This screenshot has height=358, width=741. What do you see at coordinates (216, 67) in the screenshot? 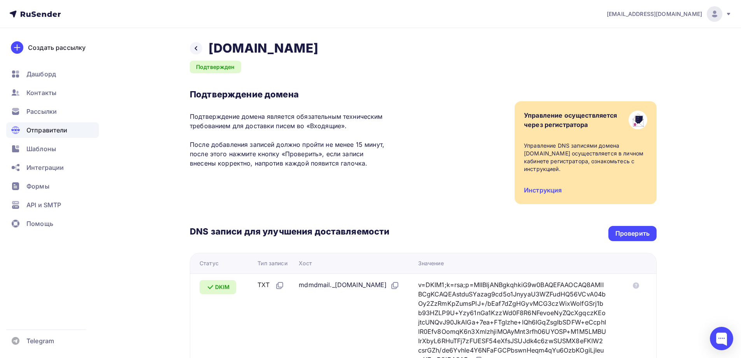
I see `div: Подтвержден` at bounding box center [216, 67].